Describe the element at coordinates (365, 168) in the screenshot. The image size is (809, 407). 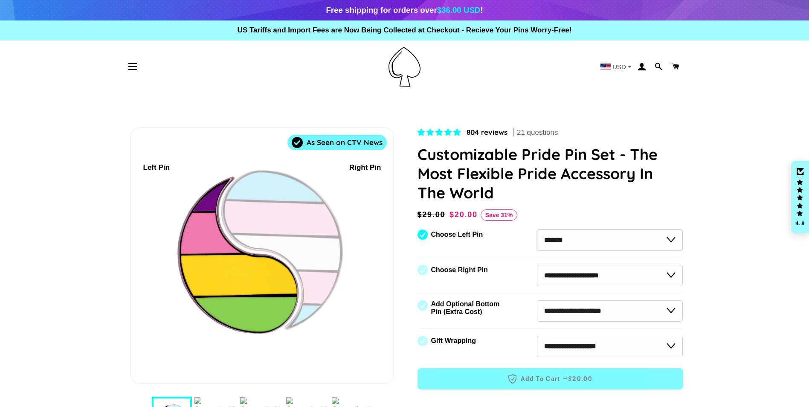
I see `div: Right Pin` at that location.